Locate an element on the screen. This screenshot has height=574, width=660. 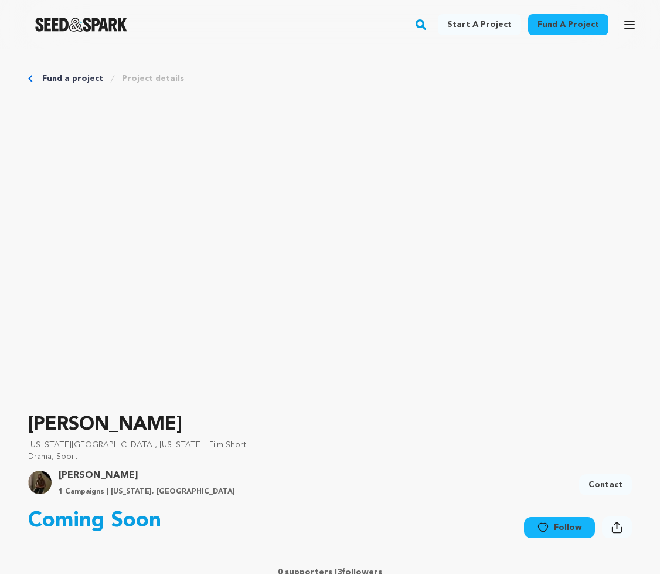
img: Seed&Spark Logo Dark Mode is located at coordinates (81, 25).